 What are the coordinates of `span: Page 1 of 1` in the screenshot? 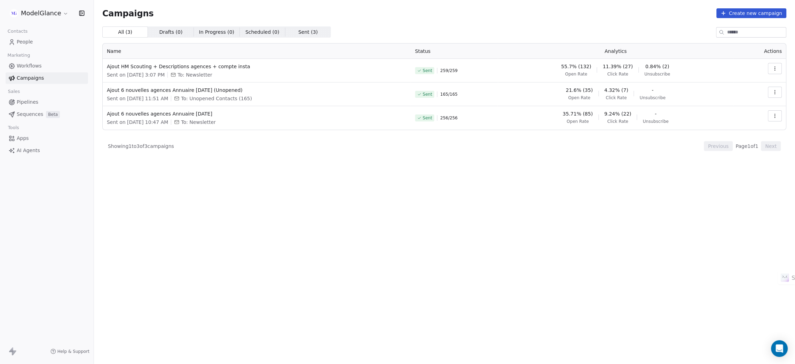 It's located at (747, 146).